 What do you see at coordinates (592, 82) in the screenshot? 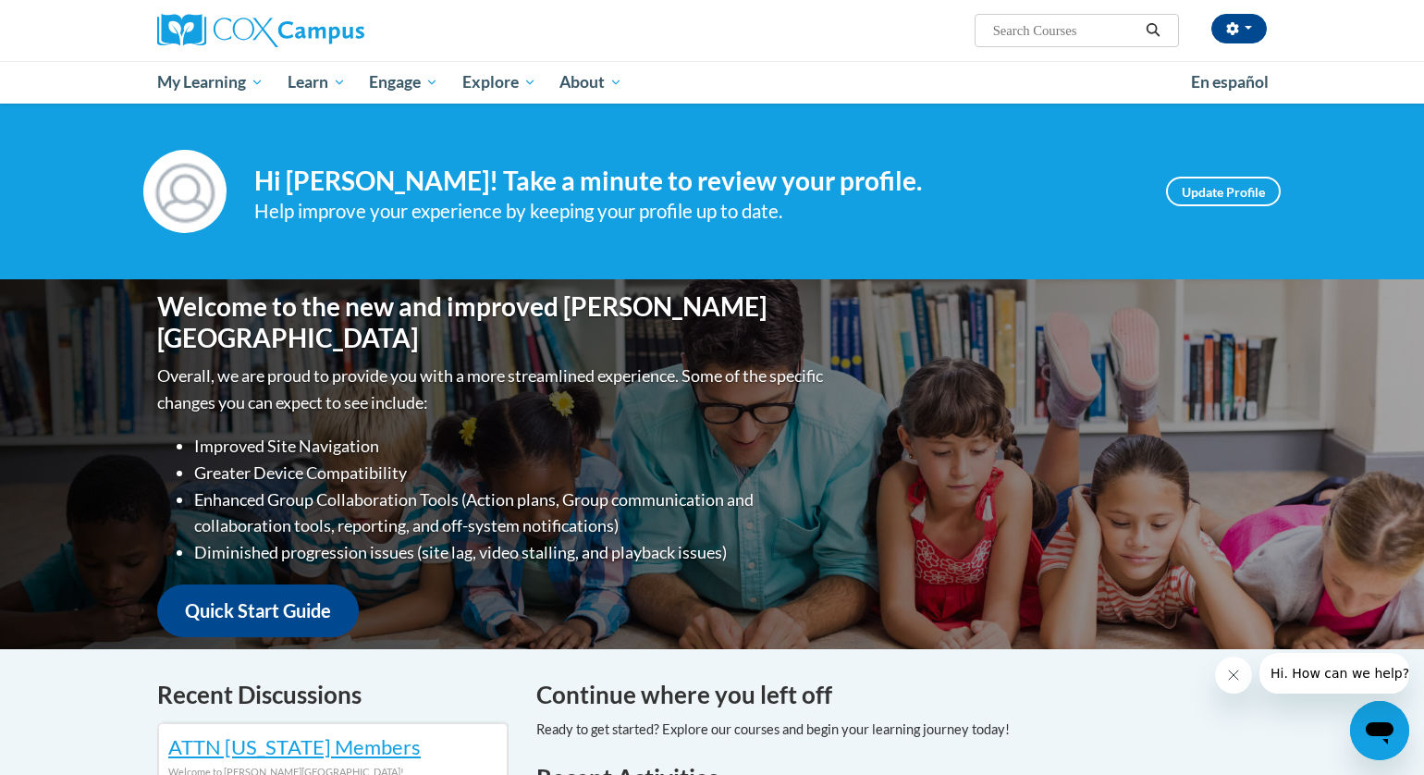
I see `a: About` at bounding box center [592, 82].